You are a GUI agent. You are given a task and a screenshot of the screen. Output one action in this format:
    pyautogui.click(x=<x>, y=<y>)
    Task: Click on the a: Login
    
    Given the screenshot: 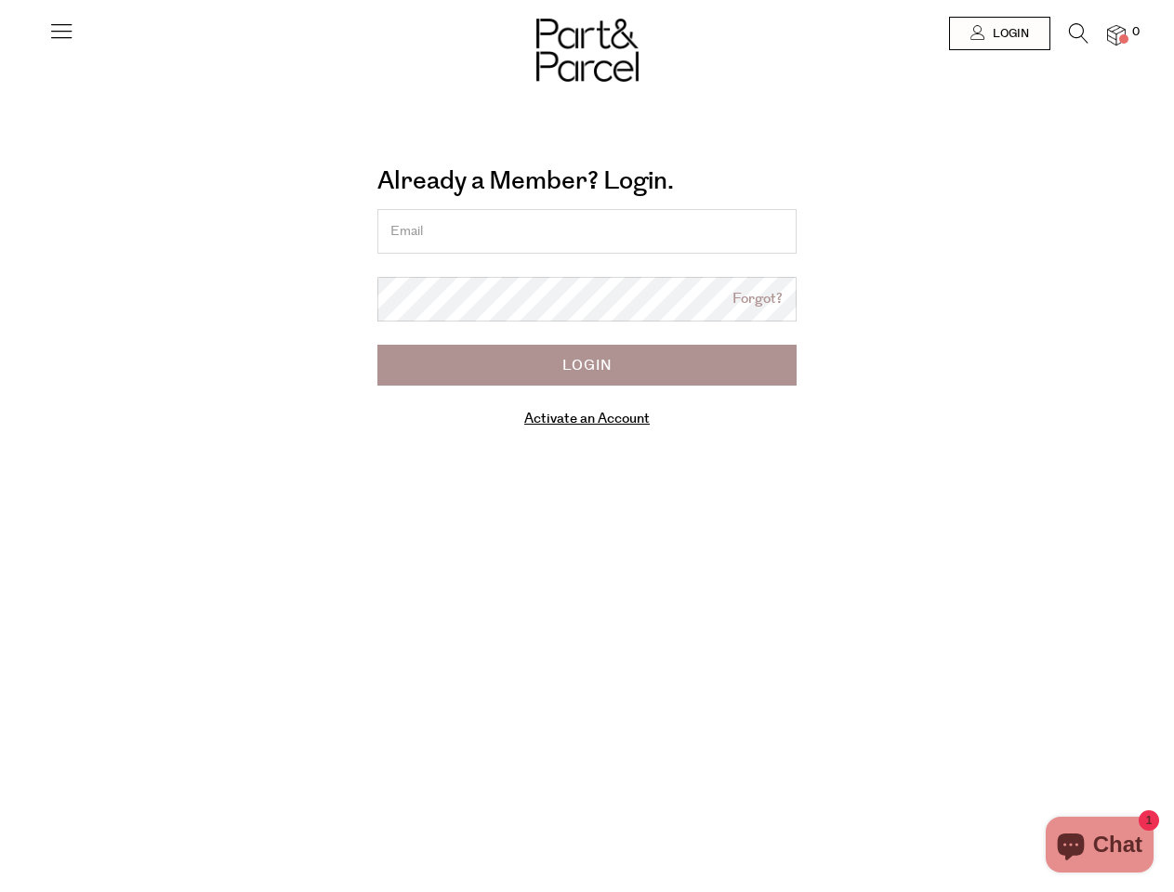 What is the action you would take?
    pyautogui.click(x=999, y=33)
    